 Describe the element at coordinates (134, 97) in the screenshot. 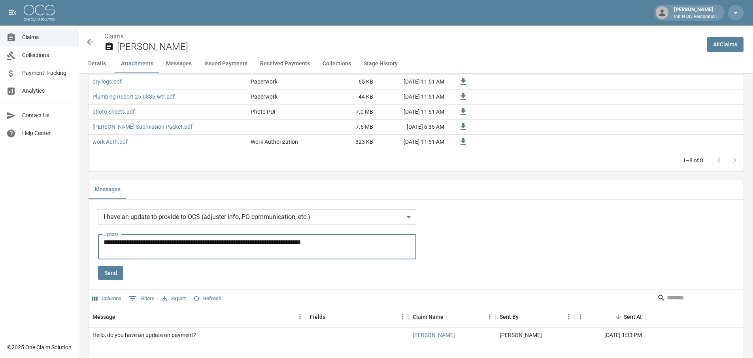

I see `a: Plumbing Report 25-0836-wtr.pdf` at that location.